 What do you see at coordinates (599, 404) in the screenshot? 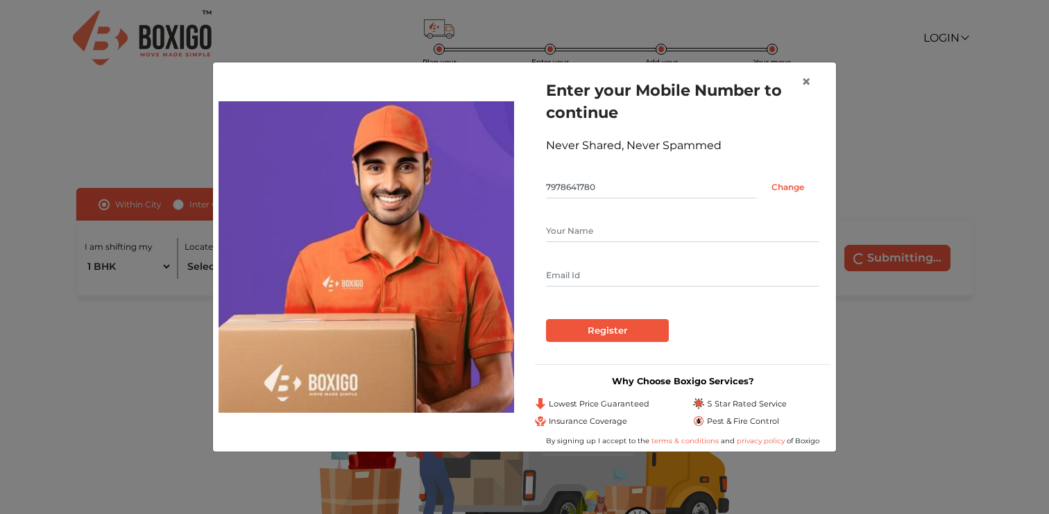
I see `span: Lowest Price Guaranteed` at bounding box center [599, 404].